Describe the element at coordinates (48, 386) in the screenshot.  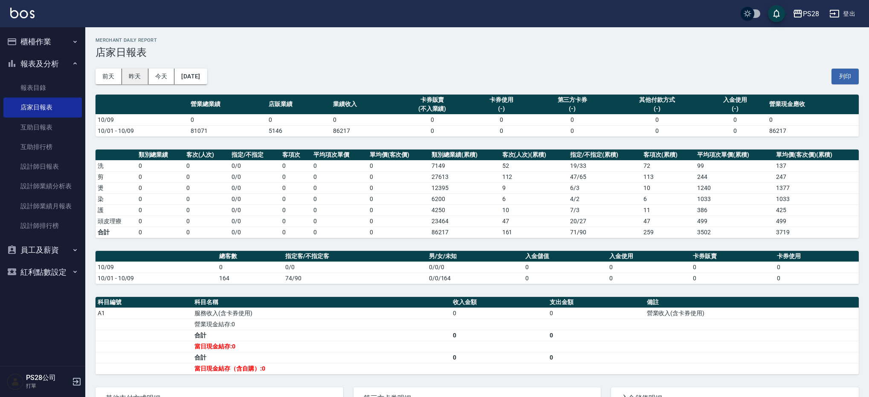
I see `p: 打單` at that location.